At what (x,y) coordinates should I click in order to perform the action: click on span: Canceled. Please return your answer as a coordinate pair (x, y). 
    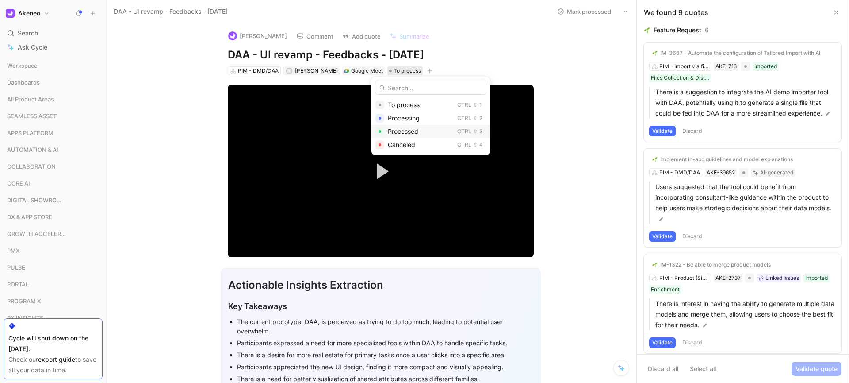
    Looking at the image, I should click on (402, 144).